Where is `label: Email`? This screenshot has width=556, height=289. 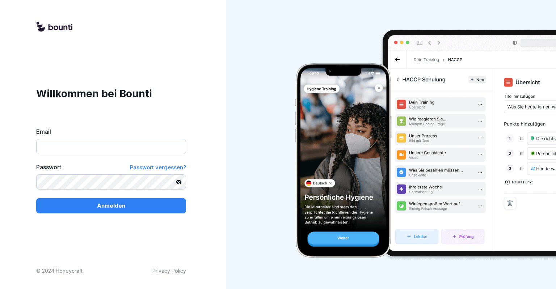 label: Email is located at coordinates (111, 132).